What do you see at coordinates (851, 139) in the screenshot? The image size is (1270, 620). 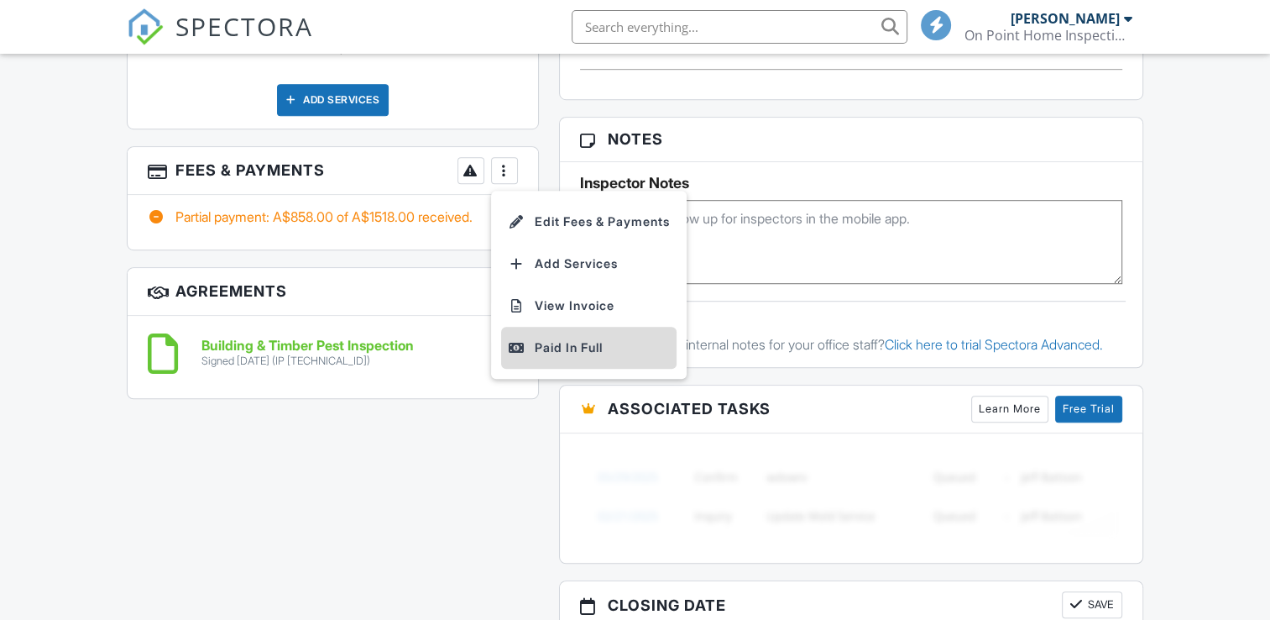 I see `h3: Notes` at bounding box center [851, 139].